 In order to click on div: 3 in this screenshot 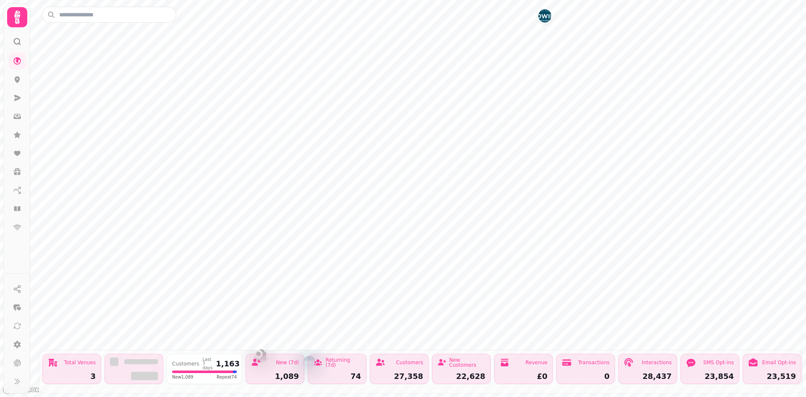, I will do `click(72, 376)`.